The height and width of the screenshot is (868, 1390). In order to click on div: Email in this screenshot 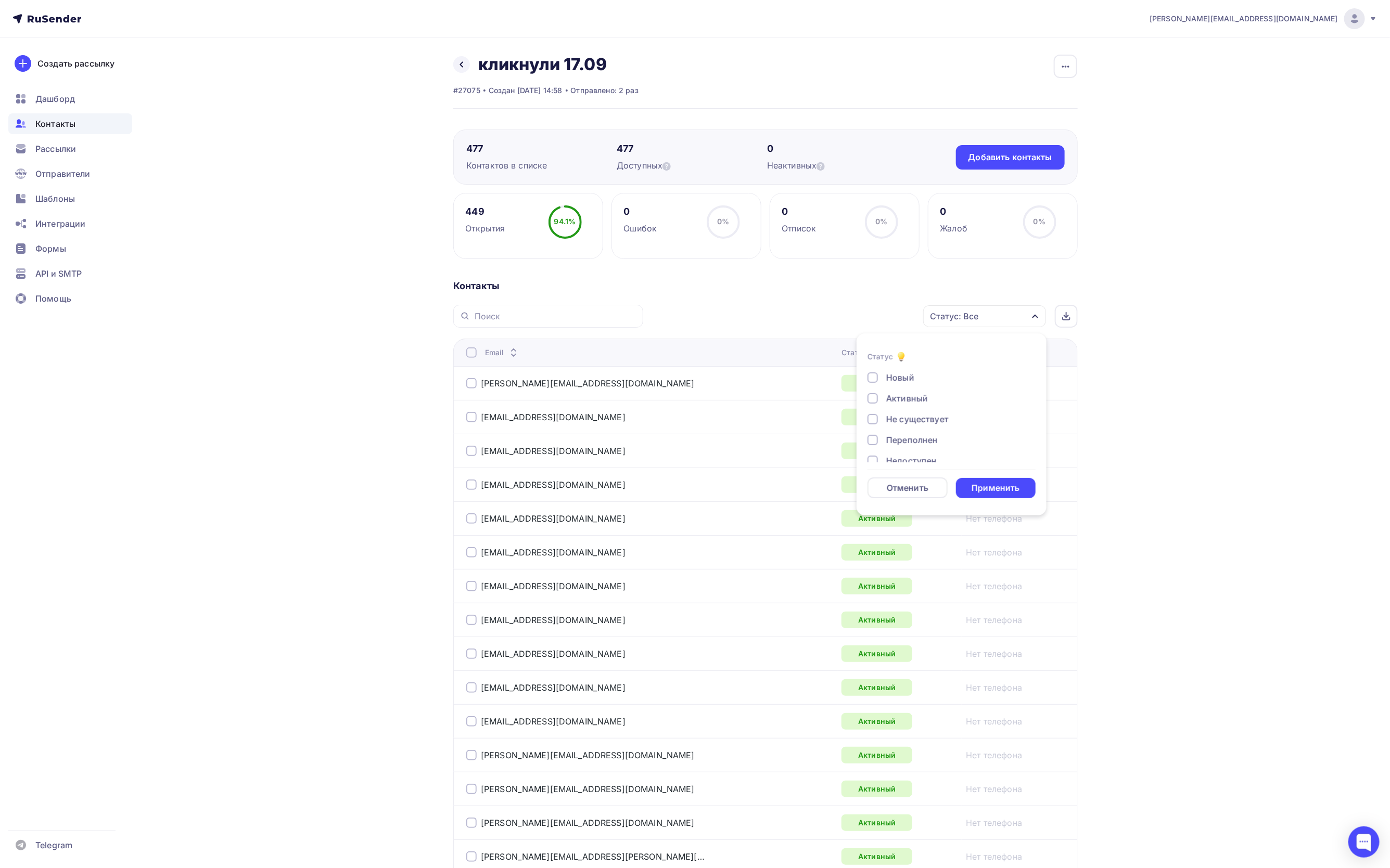, I will do `click(502, 352)`.